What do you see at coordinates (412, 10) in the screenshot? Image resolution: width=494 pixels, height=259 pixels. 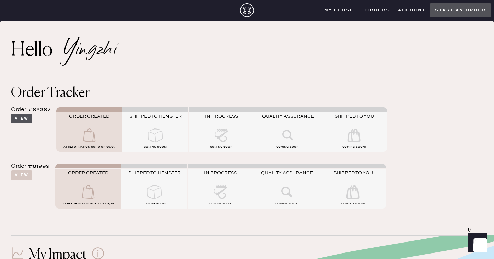 I see `button: Account` at bounding box center [412, 10].